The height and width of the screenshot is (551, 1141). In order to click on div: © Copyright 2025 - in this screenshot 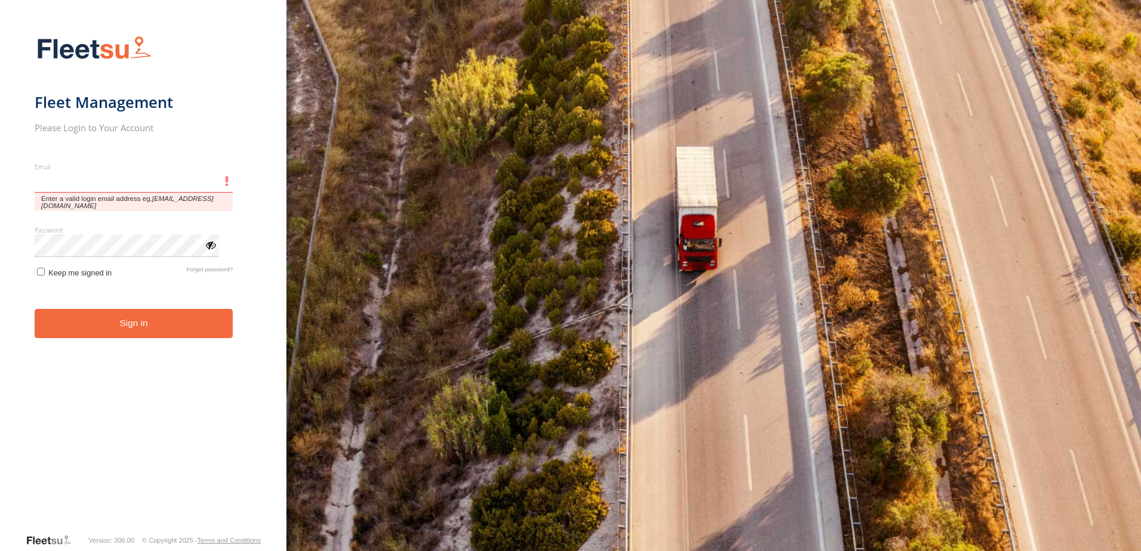, I will do `click(201, 541)`.